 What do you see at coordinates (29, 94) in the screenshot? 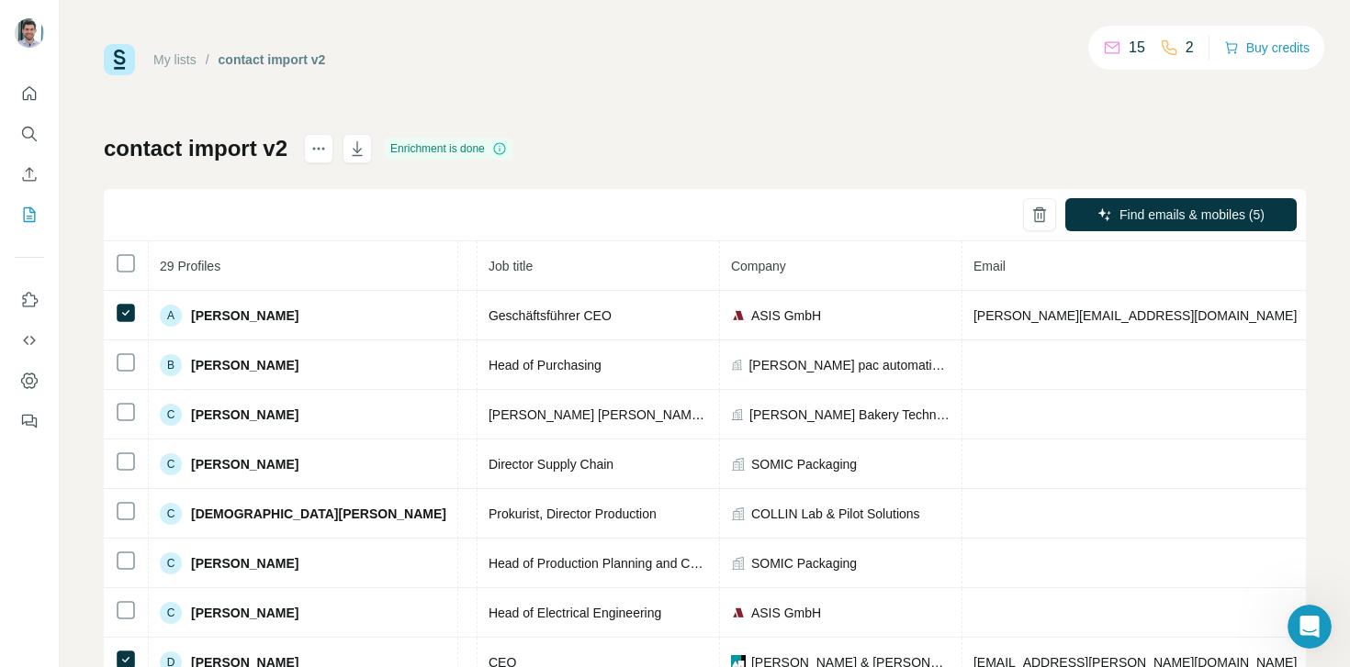
I see `button: Quick start` at bounding box center [29, 94].